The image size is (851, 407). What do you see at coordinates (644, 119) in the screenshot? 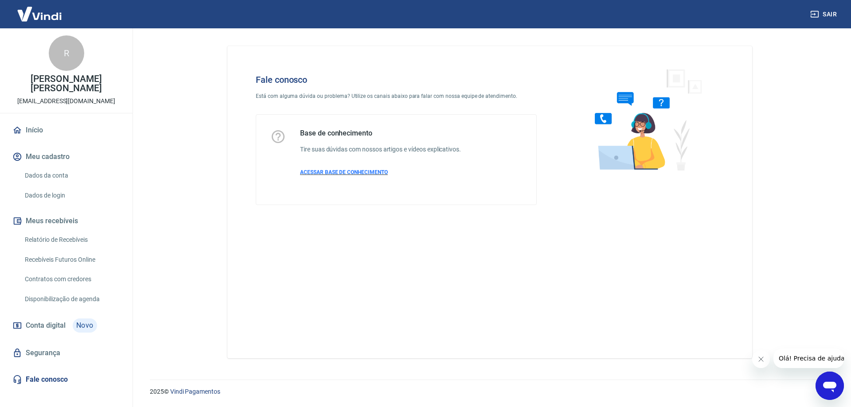
I see `img: Fale conosco` at bounding box center [644, 119].